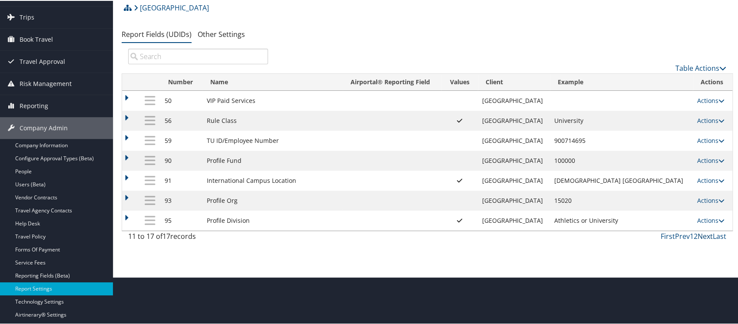  I want to click on td: 93, so click(181, 200).